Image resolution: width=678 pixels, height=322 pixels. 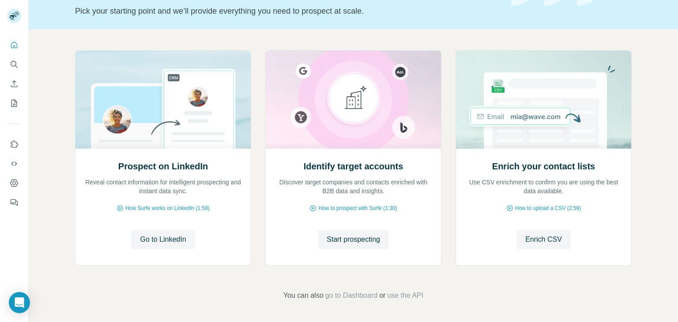 I want to click on img: Enrich your contact lists, so click(x=543, y=100).